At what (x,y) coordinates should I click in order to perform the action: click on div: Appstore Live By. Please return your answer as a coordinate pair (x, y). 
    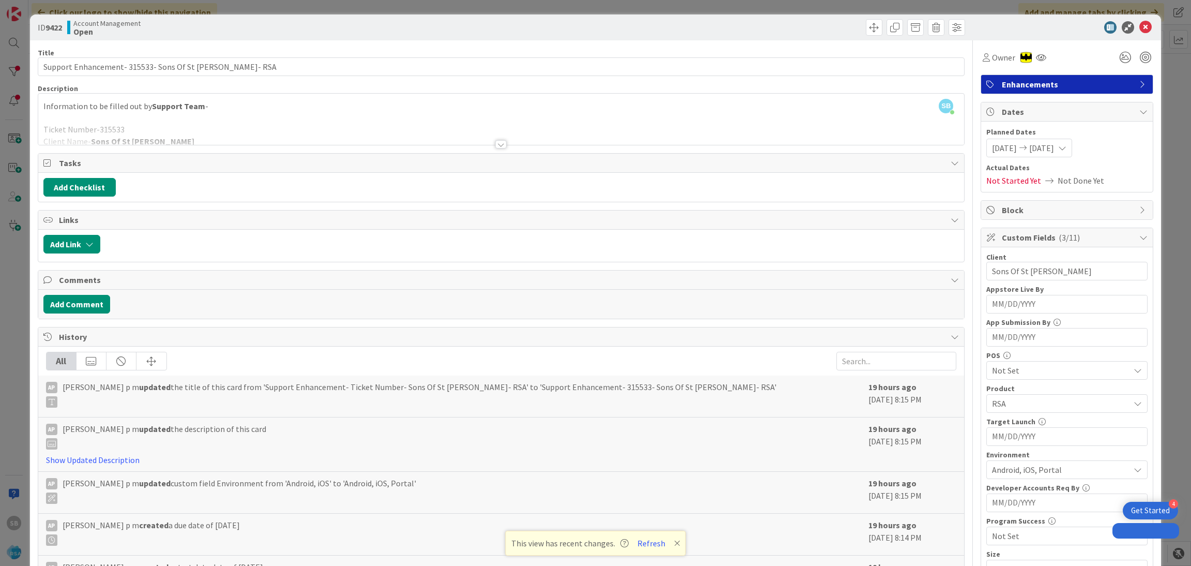
    Looking at the image, I should click on (1067, 289).